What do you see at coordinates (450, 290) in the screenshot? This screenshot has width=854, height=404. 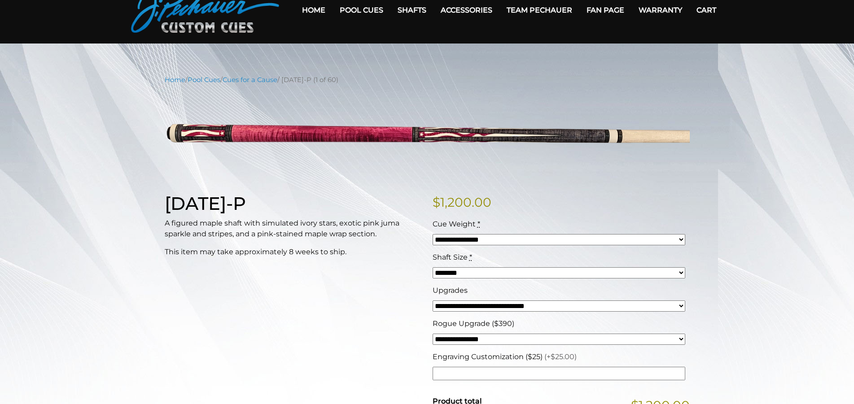 I see `span: Upgrades` at bounding box center [450, 290].